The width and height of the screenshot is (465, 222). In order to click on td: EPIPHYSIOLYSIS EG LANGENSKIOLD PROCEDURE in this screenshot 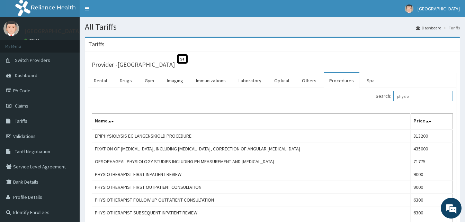, I will do `click(251, 136)`.